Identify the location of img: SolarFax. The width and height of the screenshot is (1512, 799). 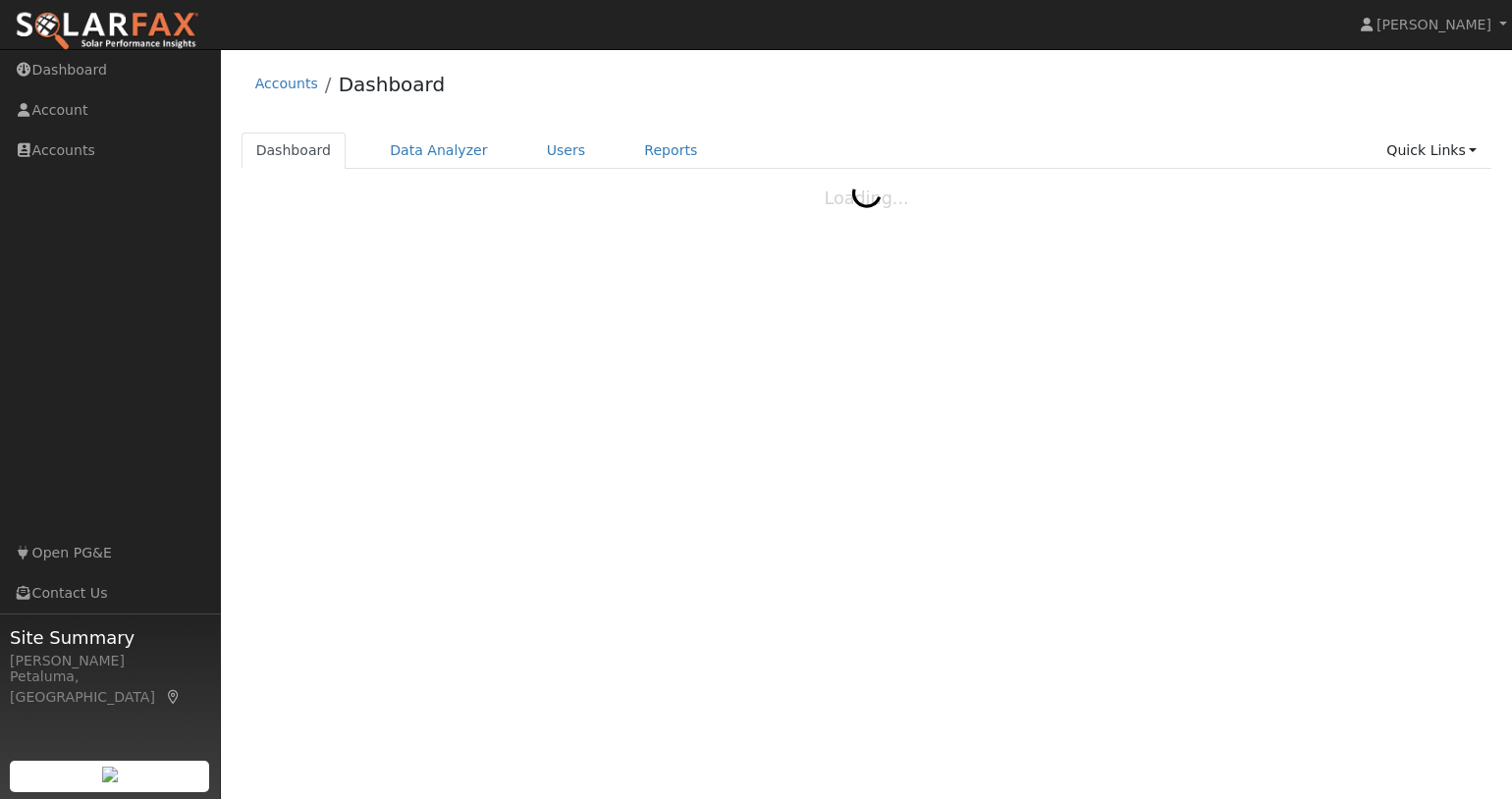
(107, 32).